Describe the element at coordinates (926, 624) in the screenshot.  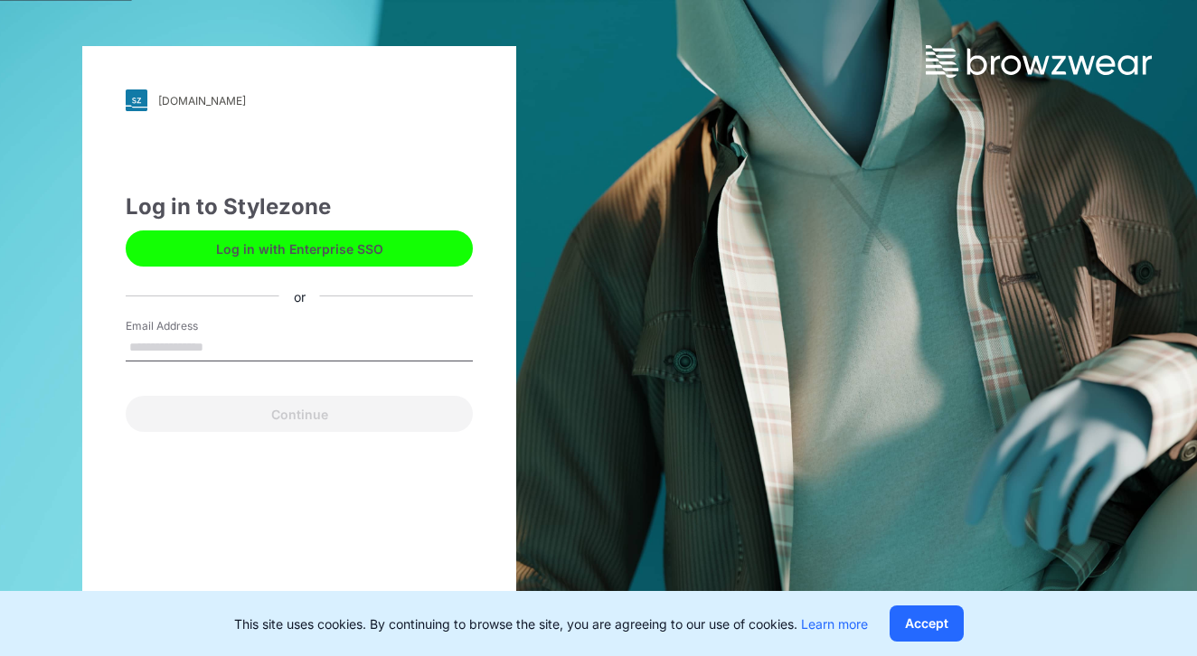
I see `button: Accept` at that location.